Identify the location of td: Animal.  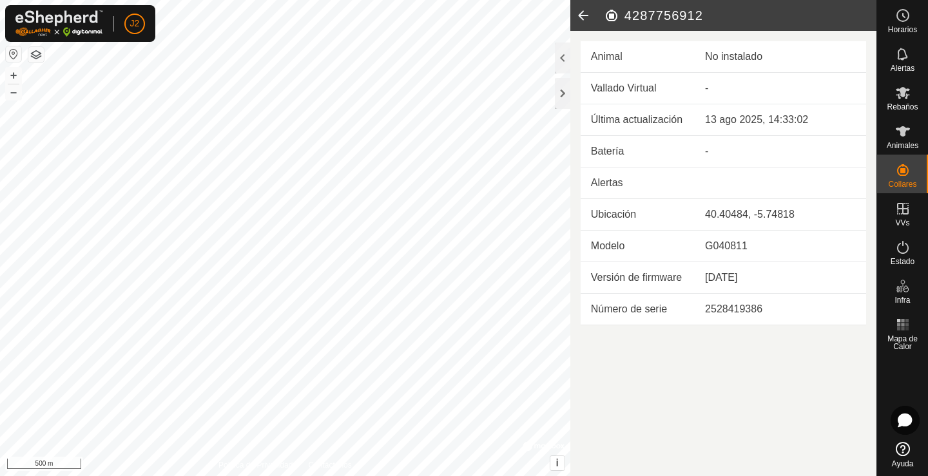
(638, 57).